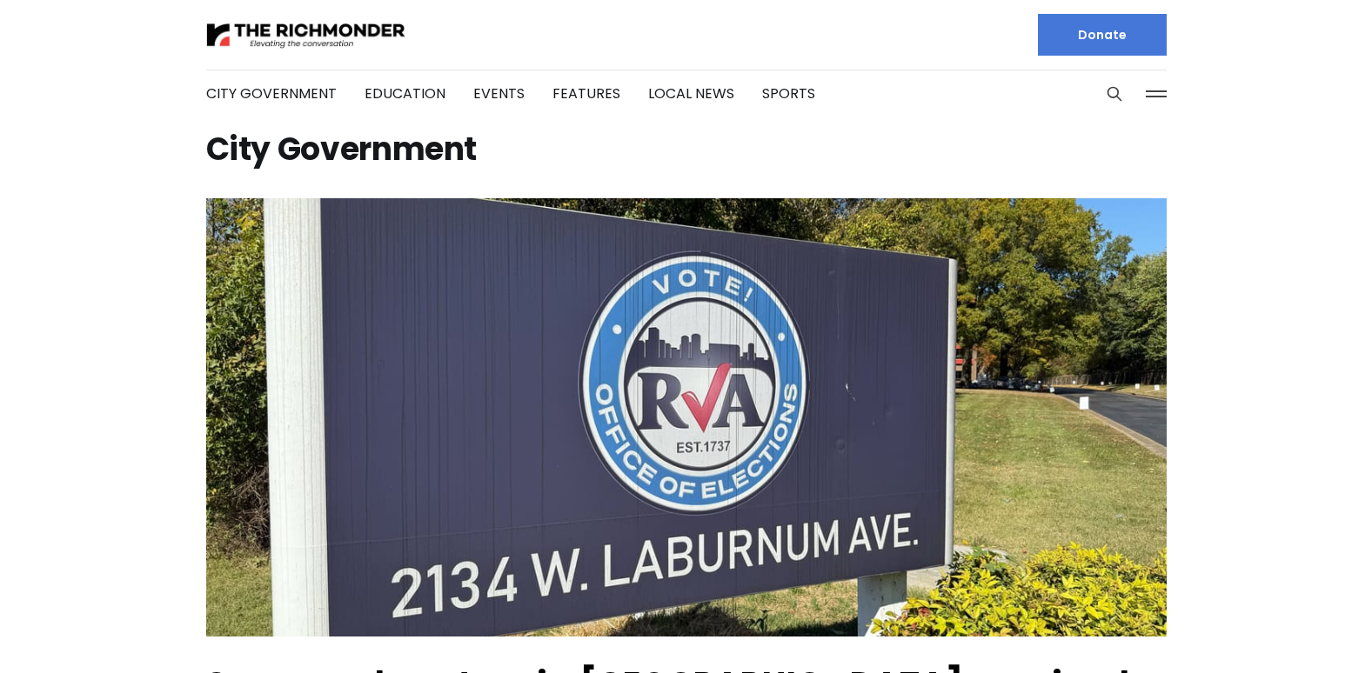  What do you see at coordinates (271, 93) in the screenshot?
I see `a: City Government` at bounding box center [271, 93].